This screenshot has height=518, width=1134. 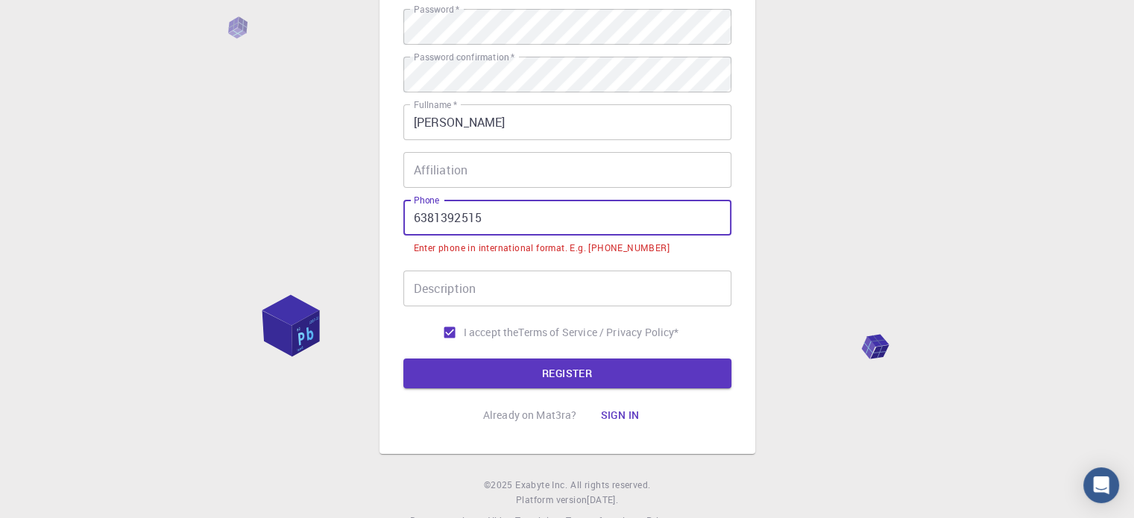 What do you see at coordinates (541, 485) in the screenshot?
I see `a: Exabyte Inc.` at bounding box center [541, 485].